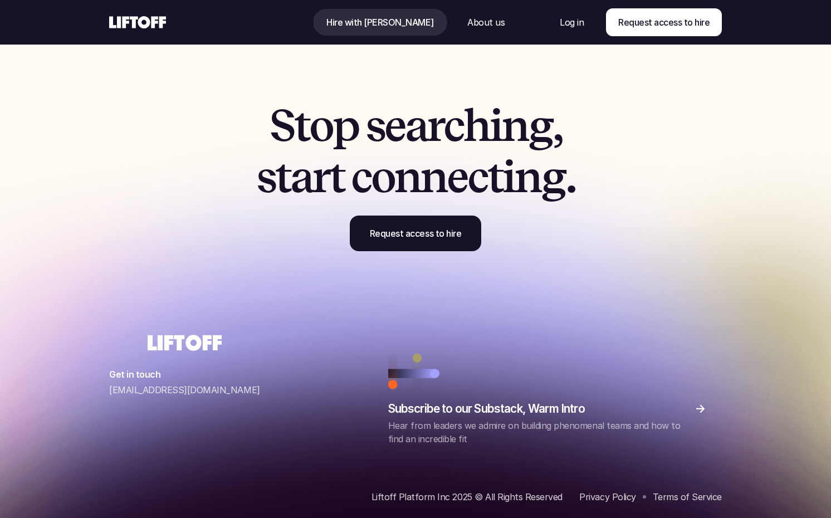  What do you see at coordinates (485, 22) in the screenshot?
I see `p: About us` at bounding box center [485, 22].